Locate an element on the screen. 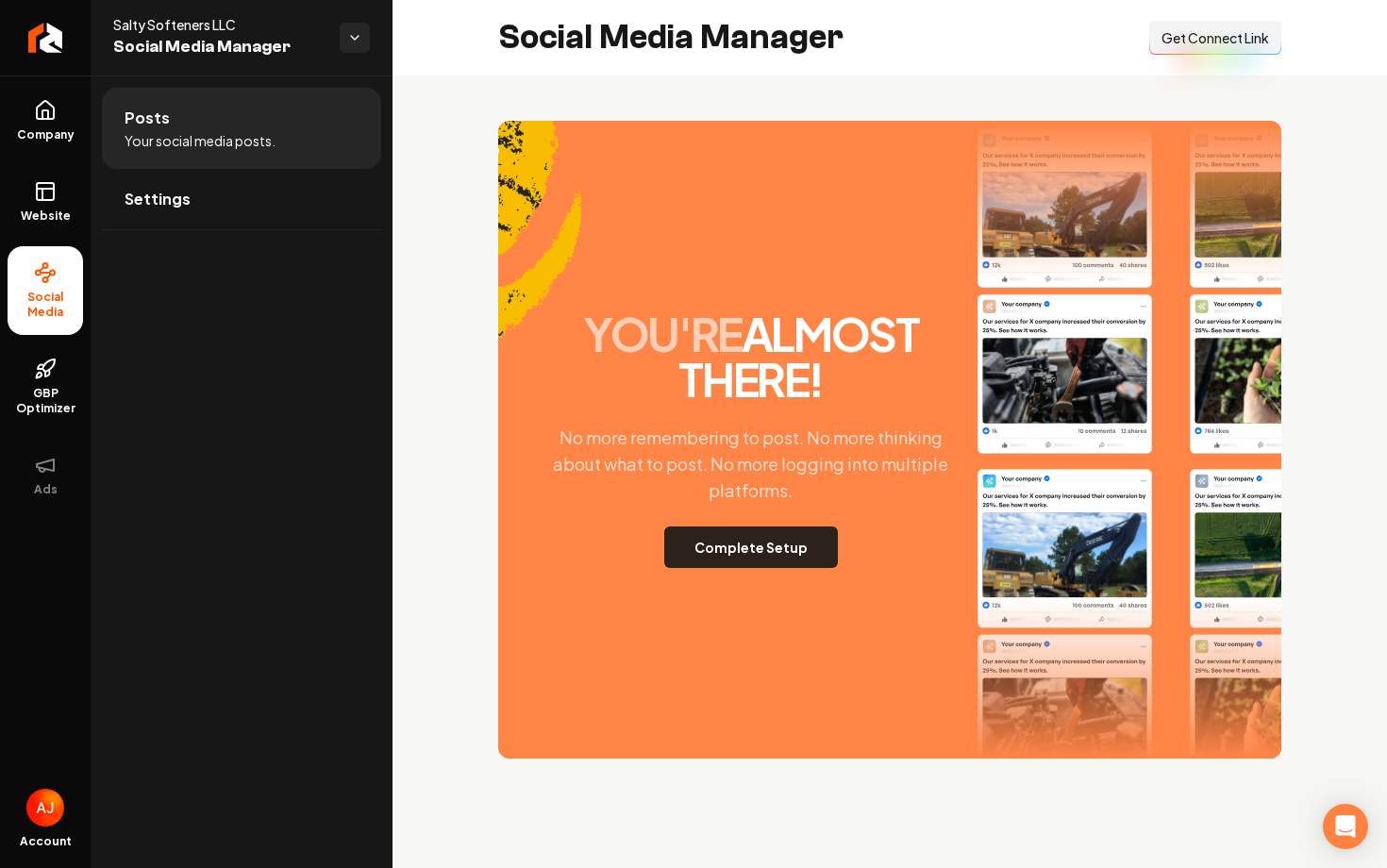  a: Website is located at coordinates (46, 202).